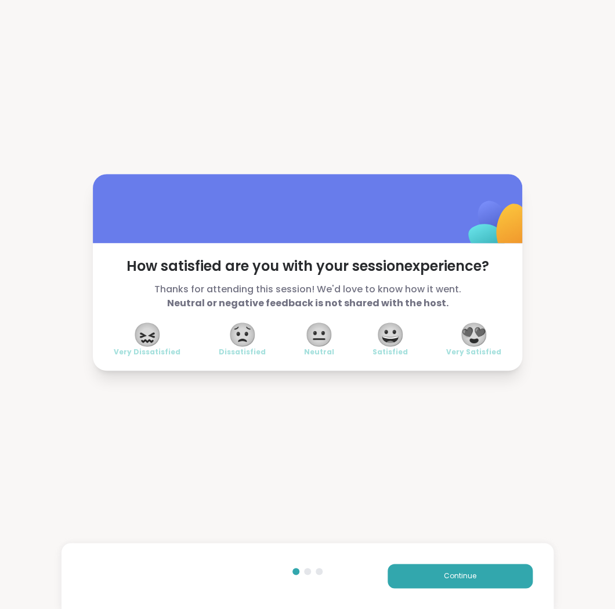  I want to click on span: Continue, so click(460, 576).